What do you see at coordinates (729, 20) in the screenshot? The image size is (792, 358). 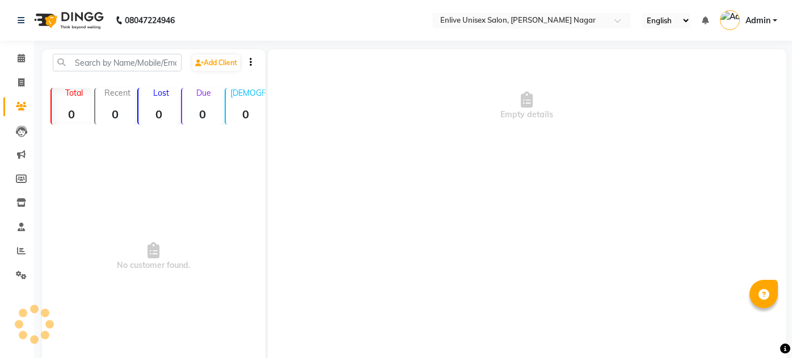 I see `img: Admin` at bounding box center [729, 20].